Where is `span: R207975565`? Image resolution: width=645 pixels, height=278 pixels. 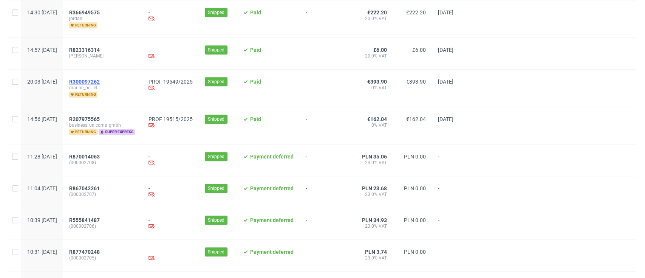
span: R207975565 is located at coordinates (84, 119).